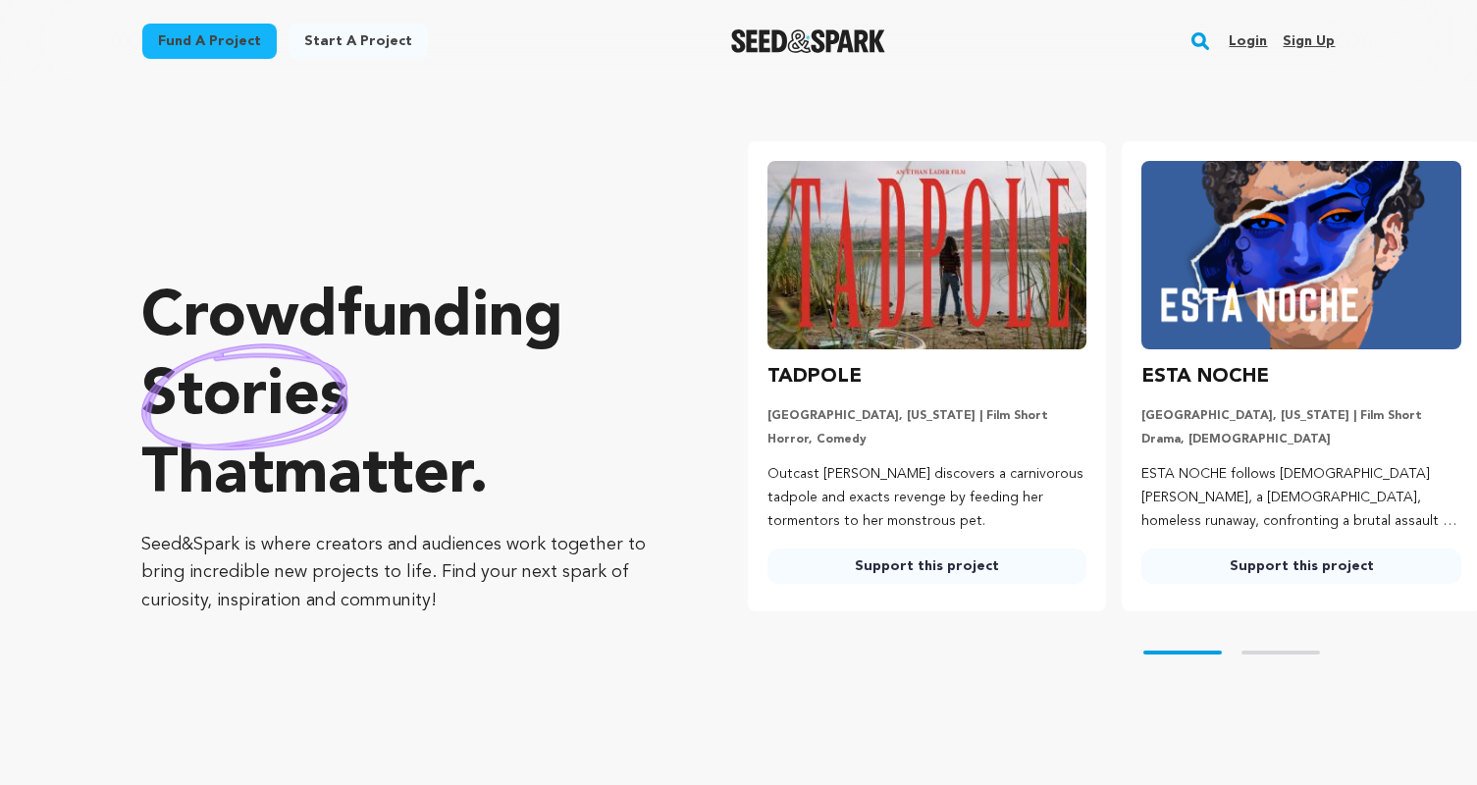  Describe the element at coordinates (405, 573) in the screenshot. I see `p: Seed&Spark is where creators and audiences work together to bring incredible new projects to life...` at that location.